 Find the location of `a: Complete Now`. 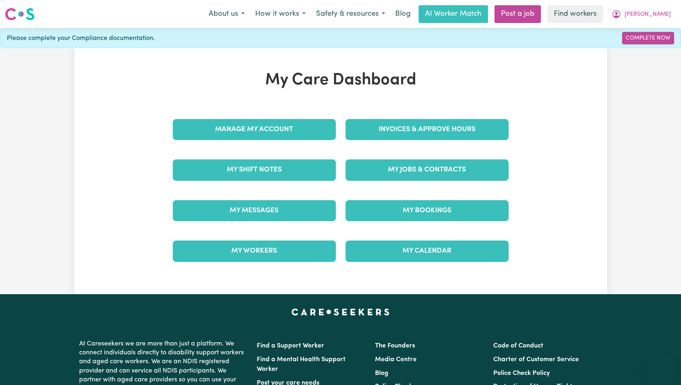

a: Complete Now is located at coordinates (648, 38).